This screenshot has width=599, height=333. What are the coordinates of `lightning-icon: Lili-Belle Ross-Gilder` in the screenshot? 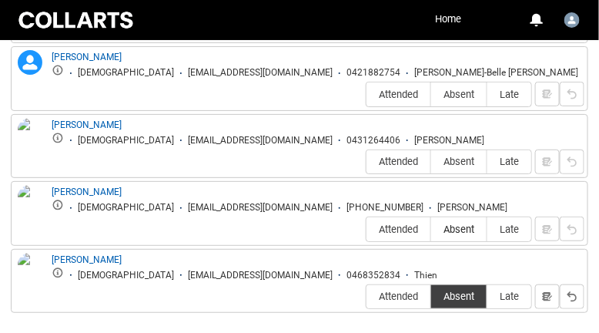 It's located at (30, 62).